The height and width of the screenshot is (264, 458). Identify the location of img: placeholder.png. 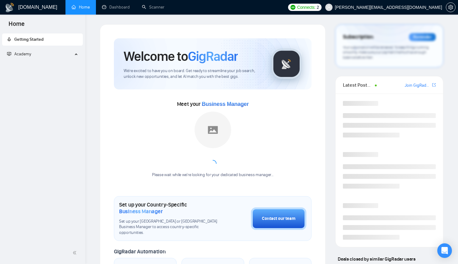
(213, 130).